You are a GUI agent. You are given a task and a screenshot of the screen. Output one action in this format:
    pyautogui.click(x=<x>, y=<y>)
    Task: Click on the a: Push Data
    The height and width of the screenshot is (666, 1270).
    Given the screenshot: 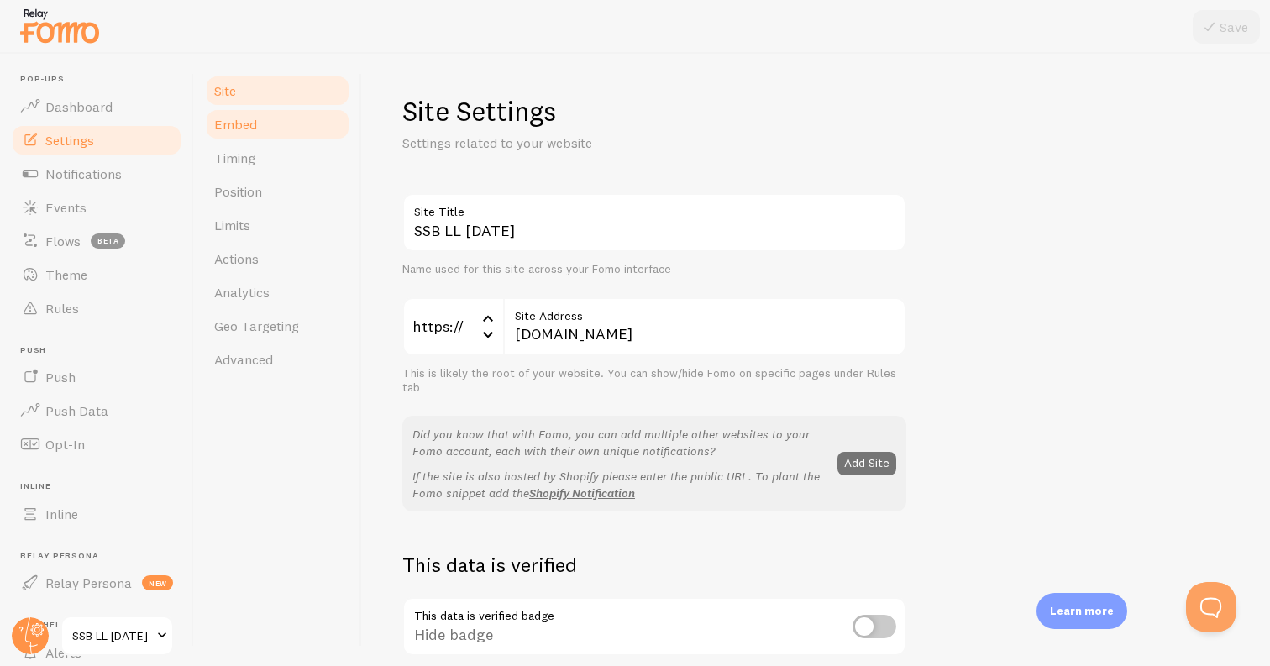 What is the action you would take?
    pyautogui.click(x=97, y=411)
    